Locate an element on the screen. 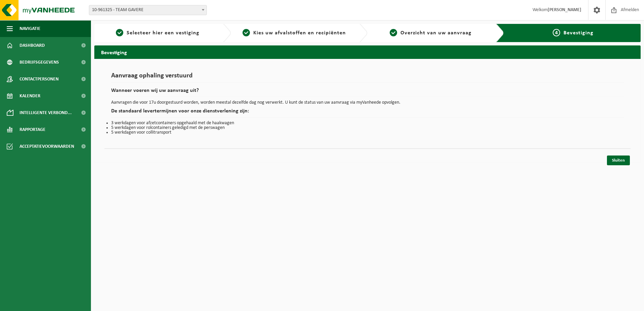 Image resolution: width=644 pixels, height=311 pixels. span: Bedrijfsgegevens is located at coordinates (39, 62).